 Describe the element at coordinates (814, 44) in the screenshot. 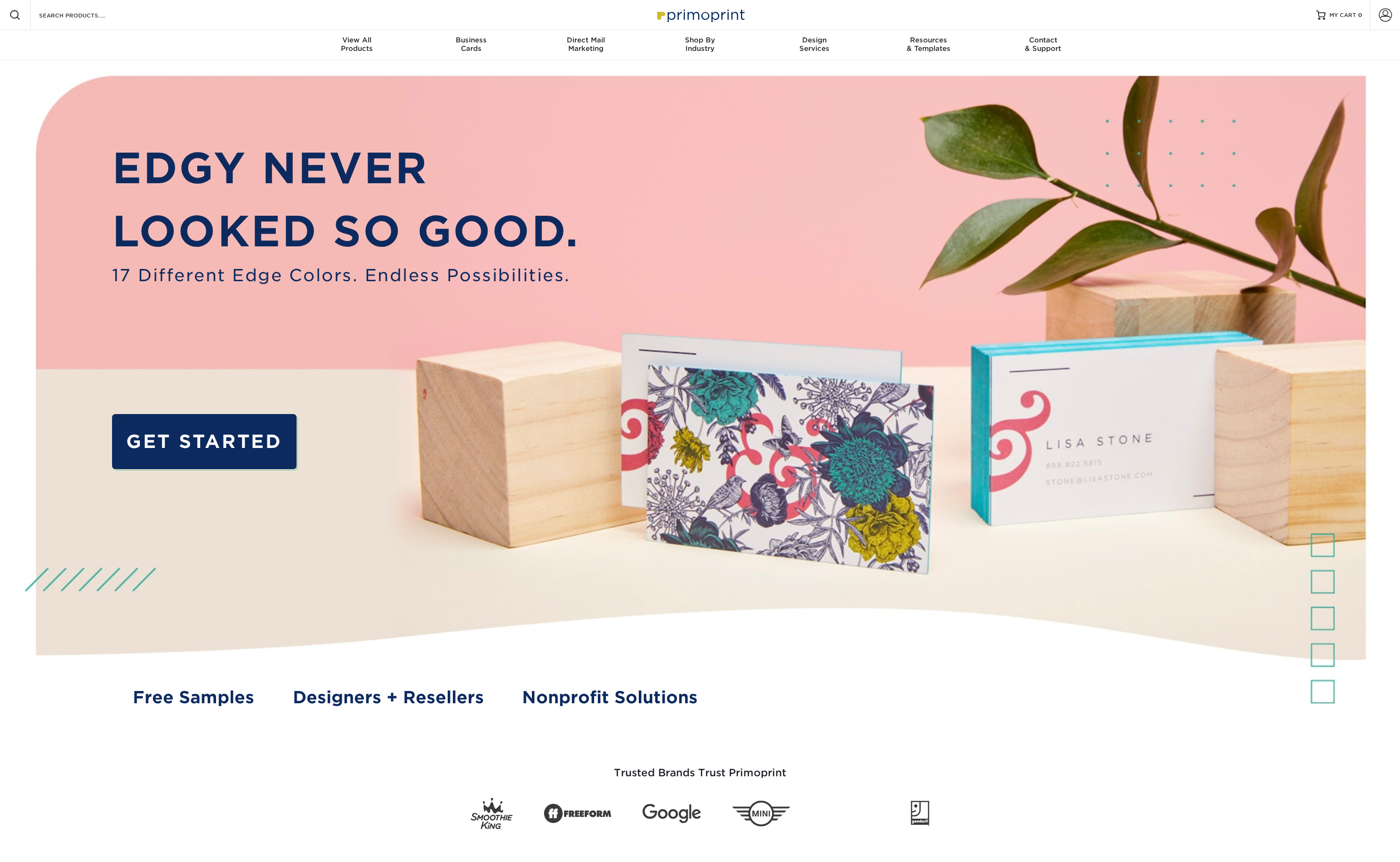

I see `div: Services` at that location.